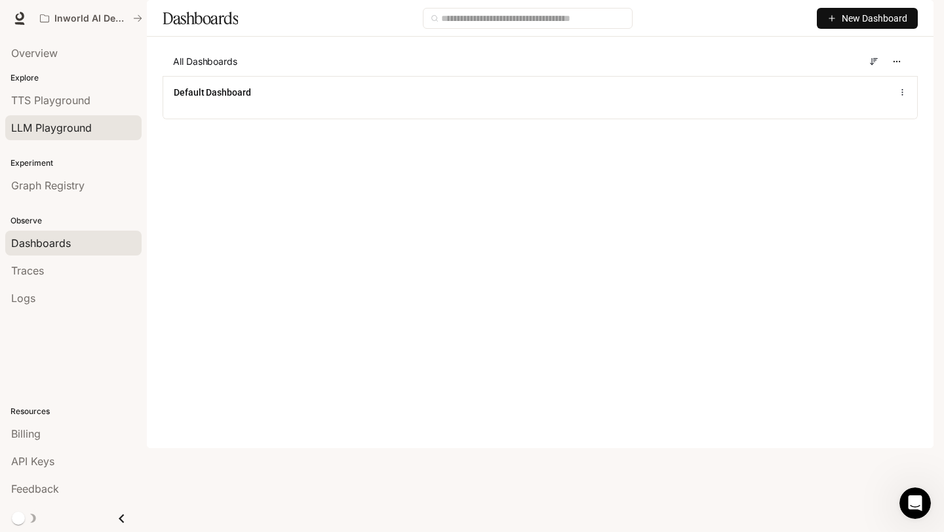 This screenshot has width=944, height=532. Describe the element at coordinates (212, 92) in the screenshot. I see `a: Default Dashboard` at that location.